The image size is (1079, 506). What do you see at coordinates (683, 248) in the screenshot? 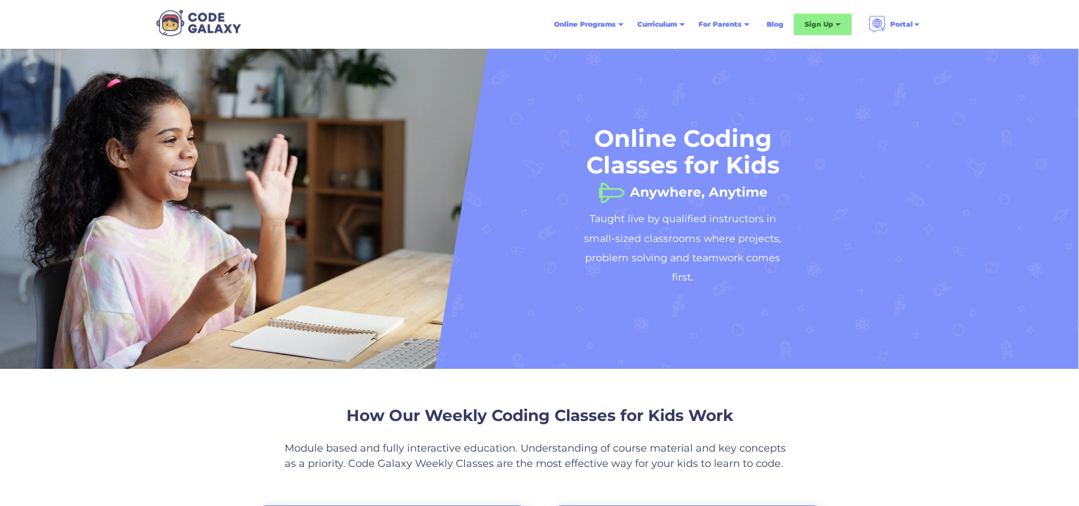
I see `h2: Taught live by qualified instructors in small-sized classrooms where projects, problem solving an...` at bounding box center [683, 248].